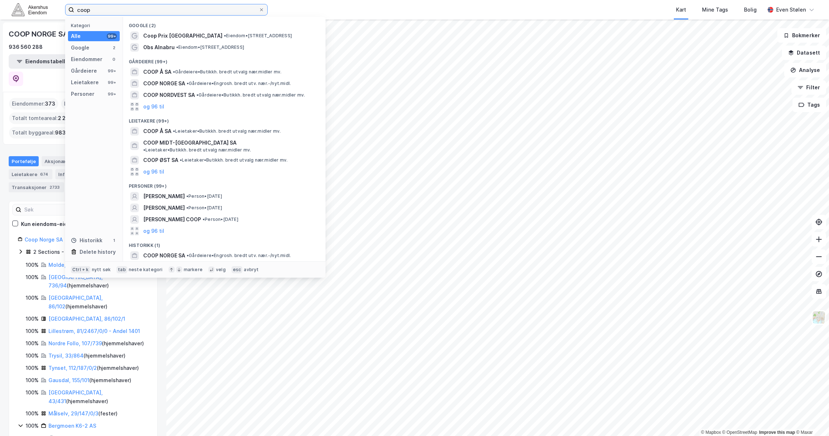  Describe the element at coordinates (805, 70) in the screenshot. I see `button: Analyse` at that location.